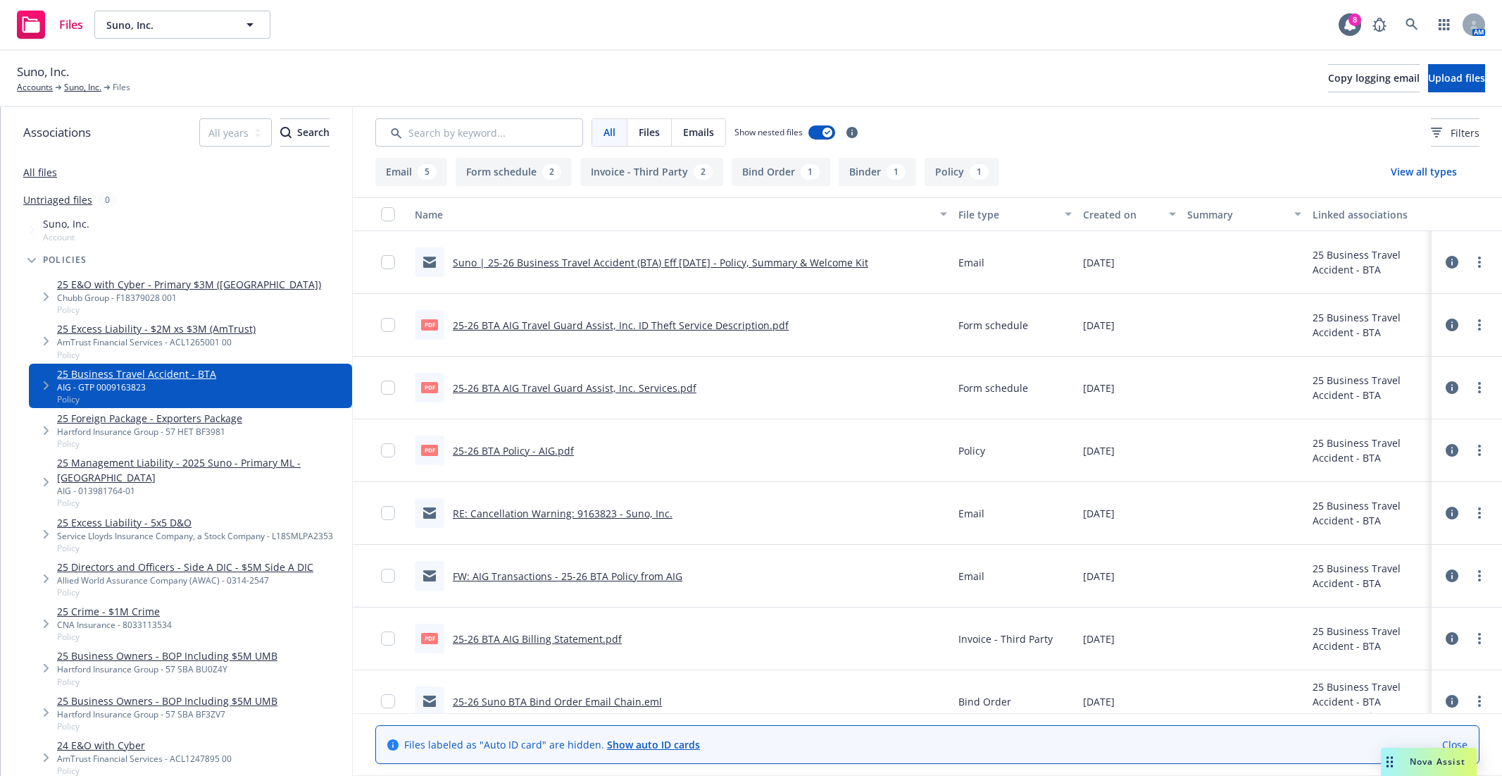  What do you see at coordinates (621, 325) in the screenshot?
I see `a: 25-26 BTA AIG Travel Guard Assist, Inc. ID Theft Service Description.pdf` at bounding box center [621, 325].